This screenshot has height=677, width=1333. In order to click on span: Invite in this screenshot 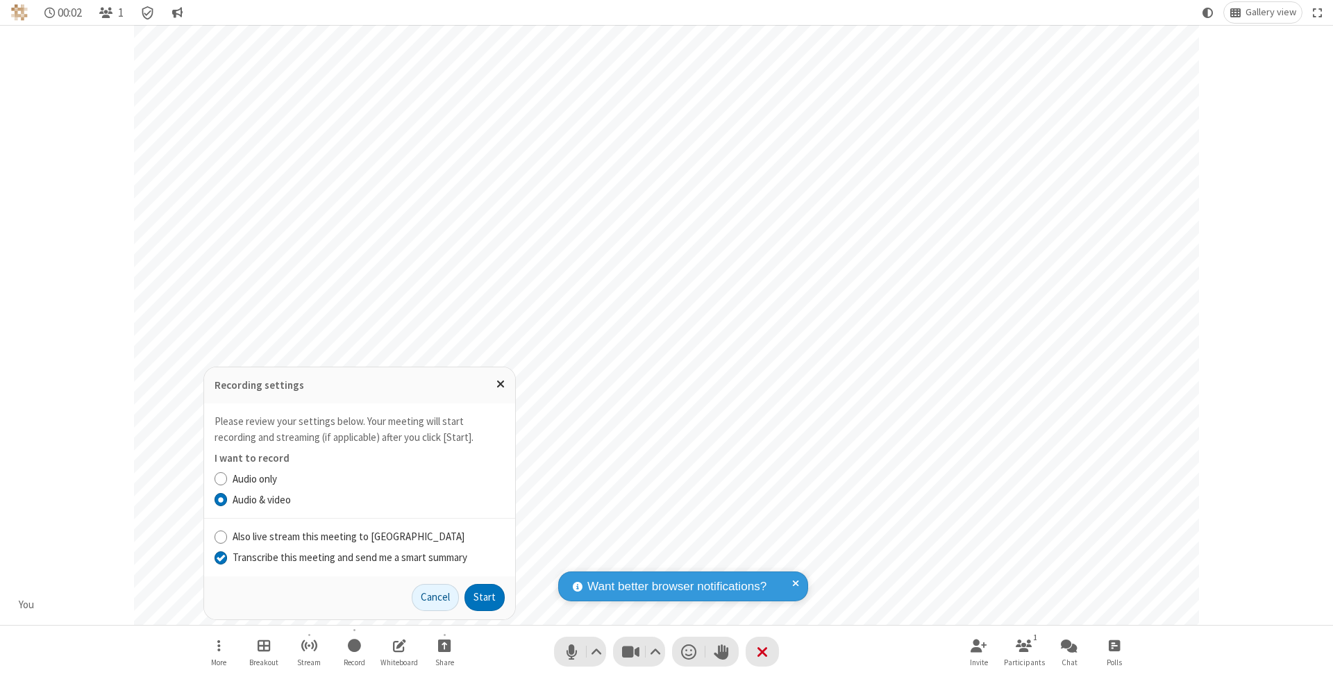, I will do `click(979, 662)`.